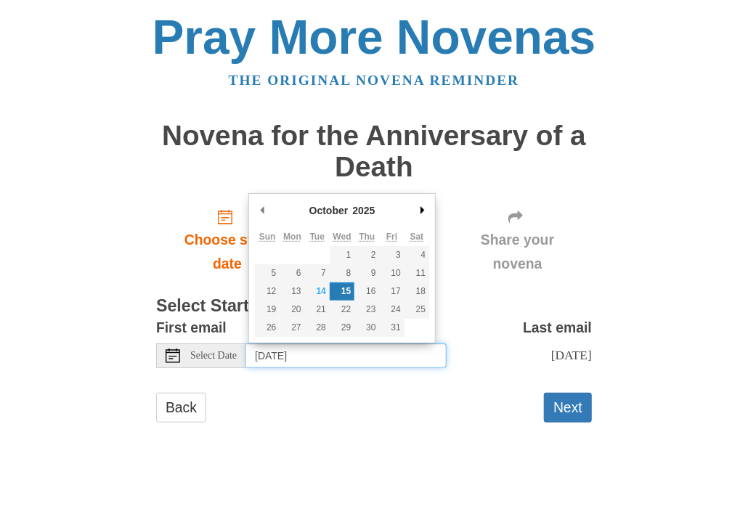 The image size is (748, 514). Describe the element at coordinates (214, 356) in the screenshot. I see `span: Select Date` at that location.